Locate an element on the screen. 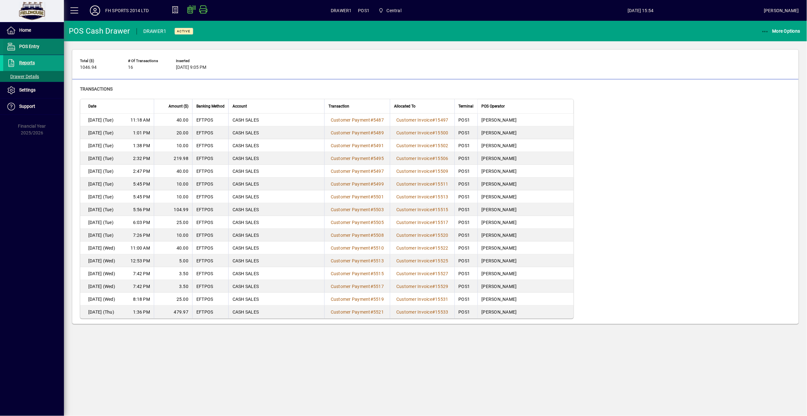 Image resolution: width=807 pixels, height=416 pixels. span: 16 is located at coordinates (130, 67).